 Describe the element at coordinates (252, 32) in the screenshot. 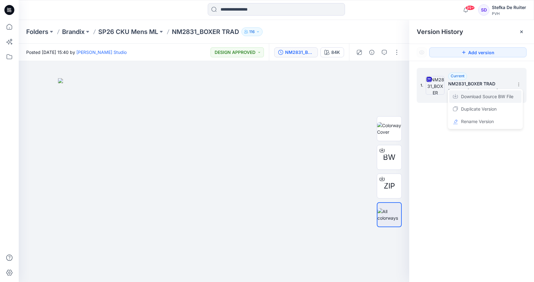

I see `p: 116` at that location.